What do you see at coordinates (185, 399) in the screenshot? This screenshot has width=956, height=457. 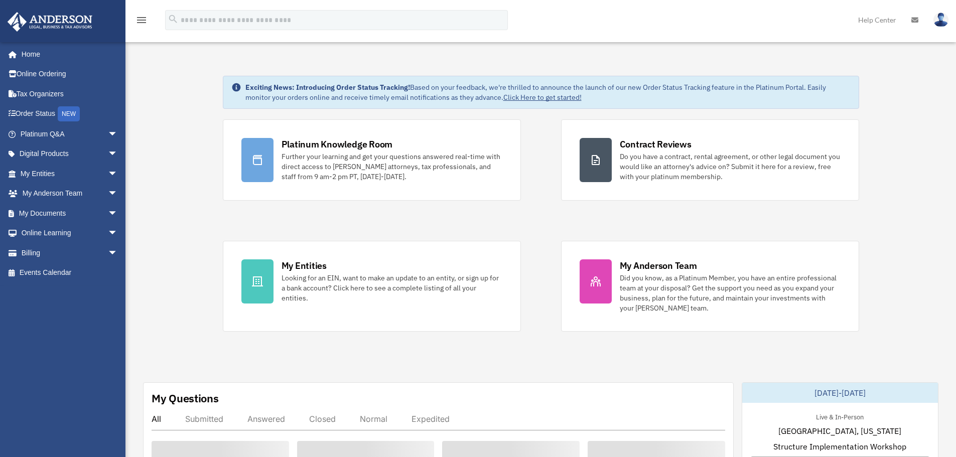 I see `div: My Questions` at bounding box center [185, 399].